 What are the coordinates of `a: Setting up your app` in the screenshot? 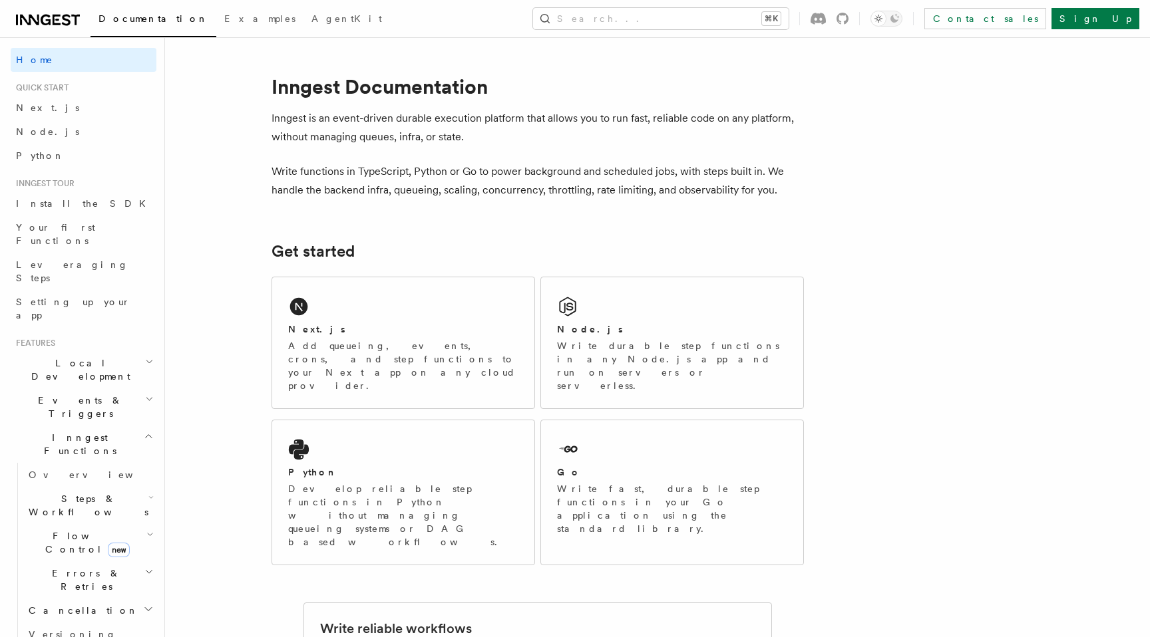 It's located at (83, 309).